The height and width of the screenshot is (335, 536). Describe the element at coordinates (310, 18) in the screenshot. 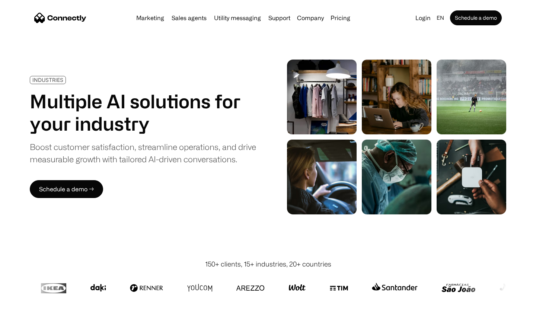

I see `div: Company` at that location.